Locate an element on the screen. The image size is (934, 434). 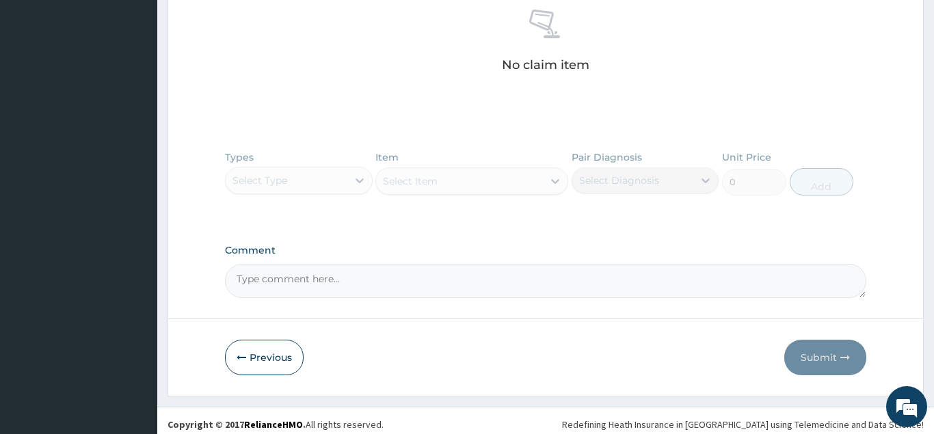
strong: Copyright © 2017 . is located at coordinates (237, 425).